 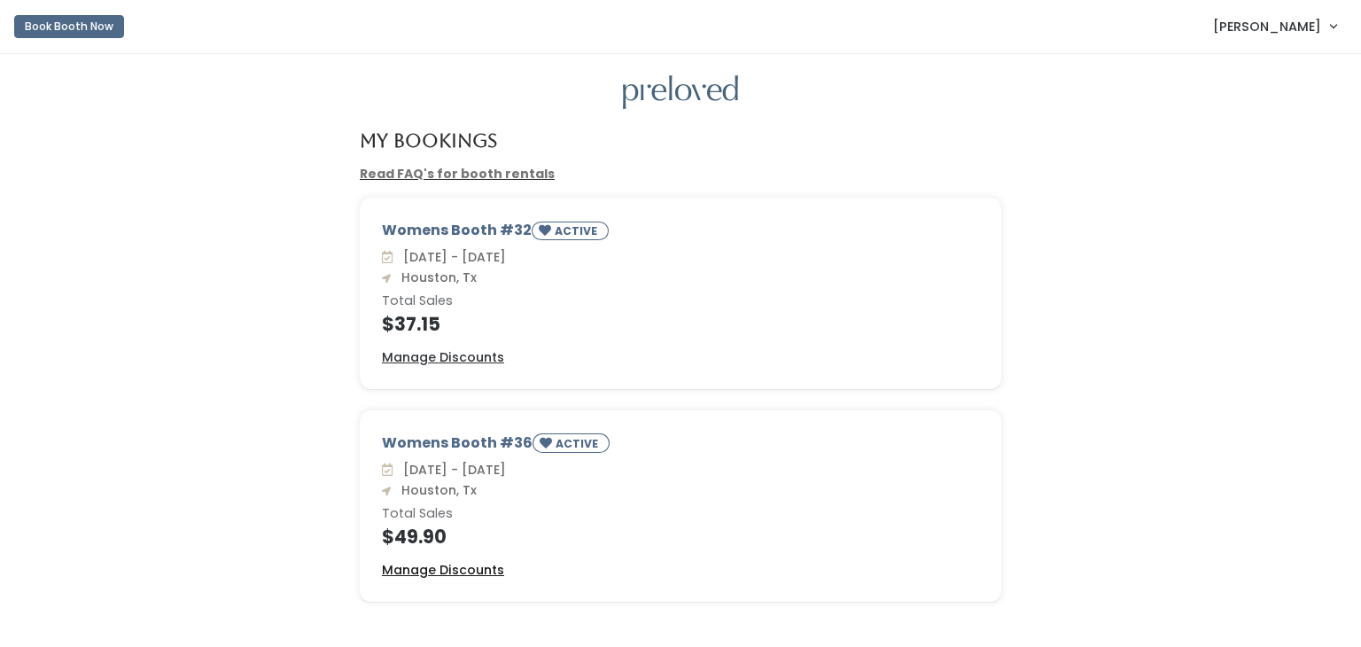 What do you see at coordinates (681, 323) in the screenshot?
I see `h4: $37.15` at bounding box center [681, 323].